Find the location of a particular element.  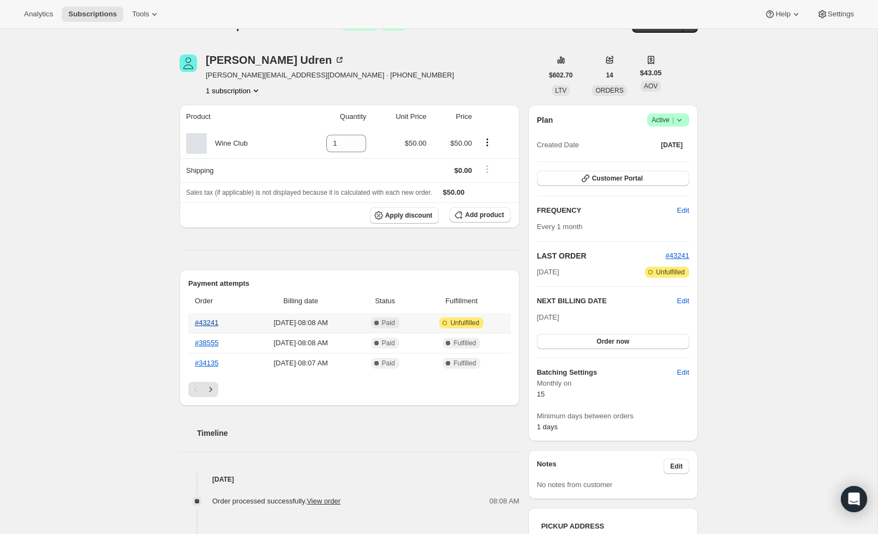

button: Subscriptions is located at coordinates (92, 14).